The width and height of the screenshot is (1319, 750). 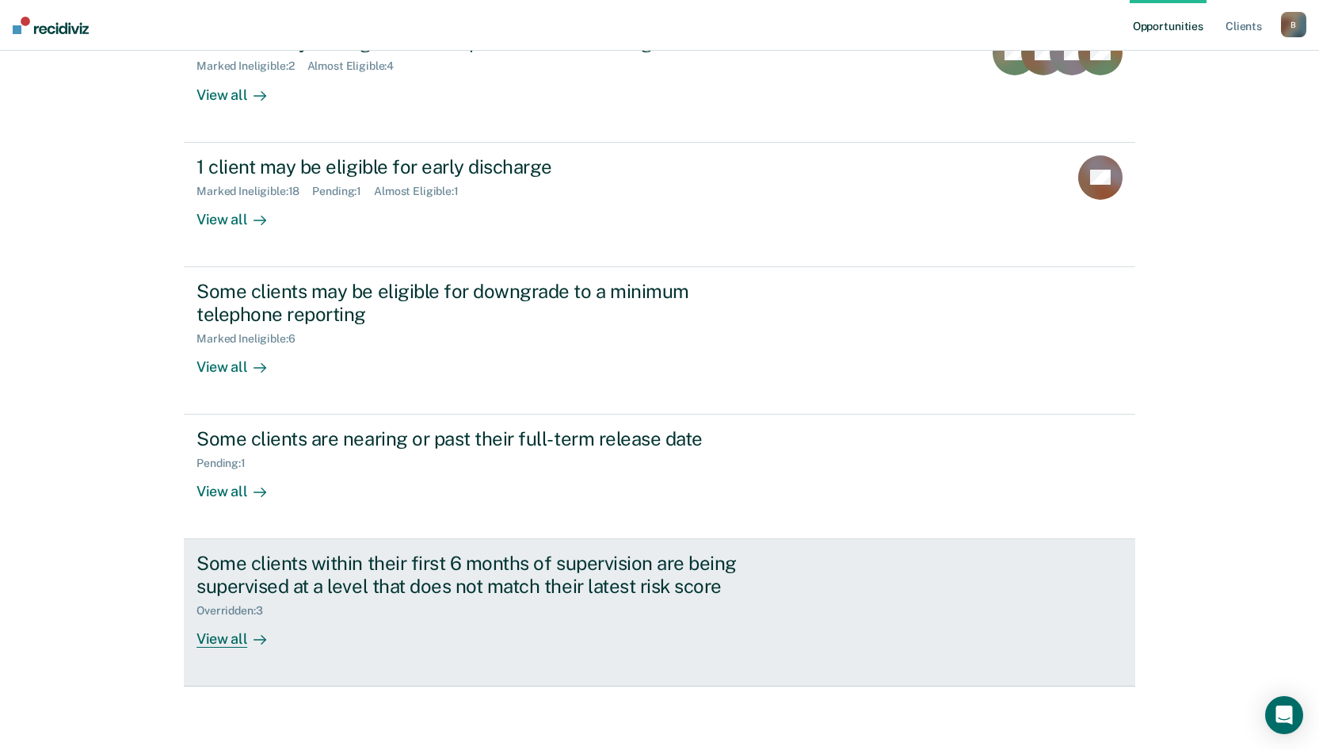 What do you see at coordinates (357, 66) in the screenshot?
I see `div: Almost Eligible : 4` at bounding box center [357, 66].